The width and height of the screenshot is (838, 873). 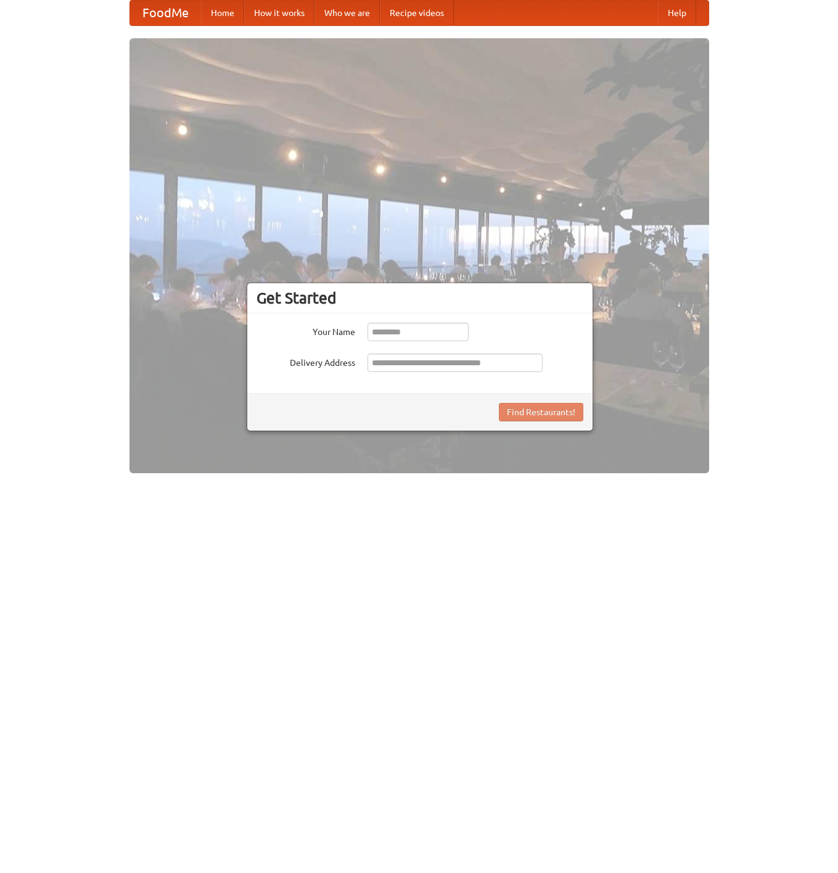 I want to click on h3: Get Started, so click(x=420, y=298).